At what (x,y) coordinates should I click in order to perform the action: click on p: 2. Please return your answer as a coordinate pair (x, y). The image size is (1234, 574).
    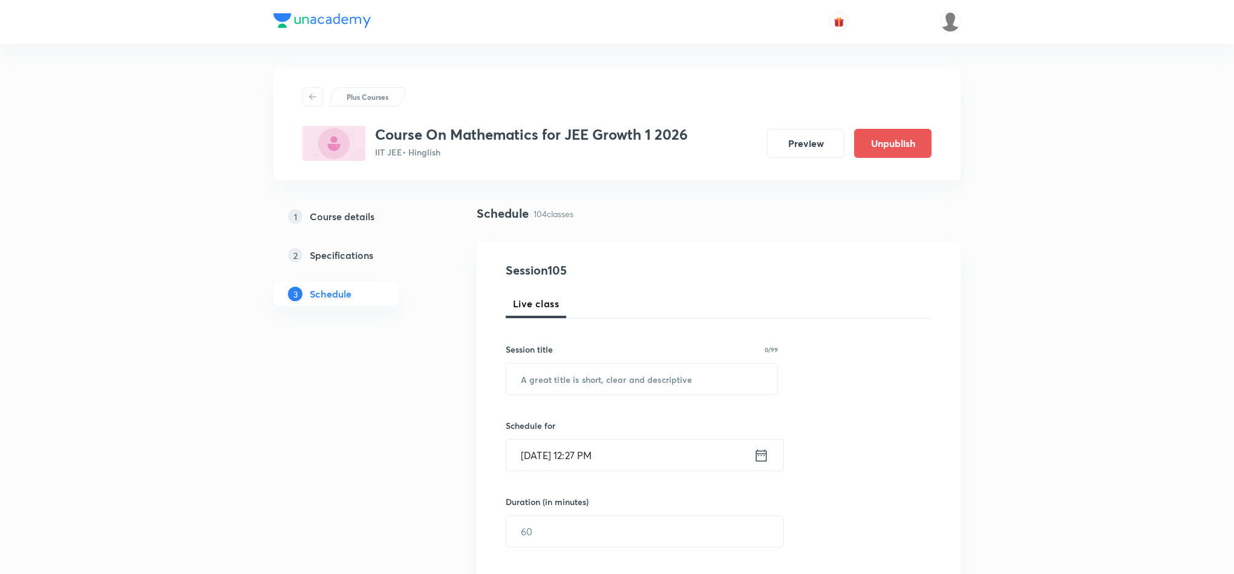
    Looking at the image, I should click on (295, 255).